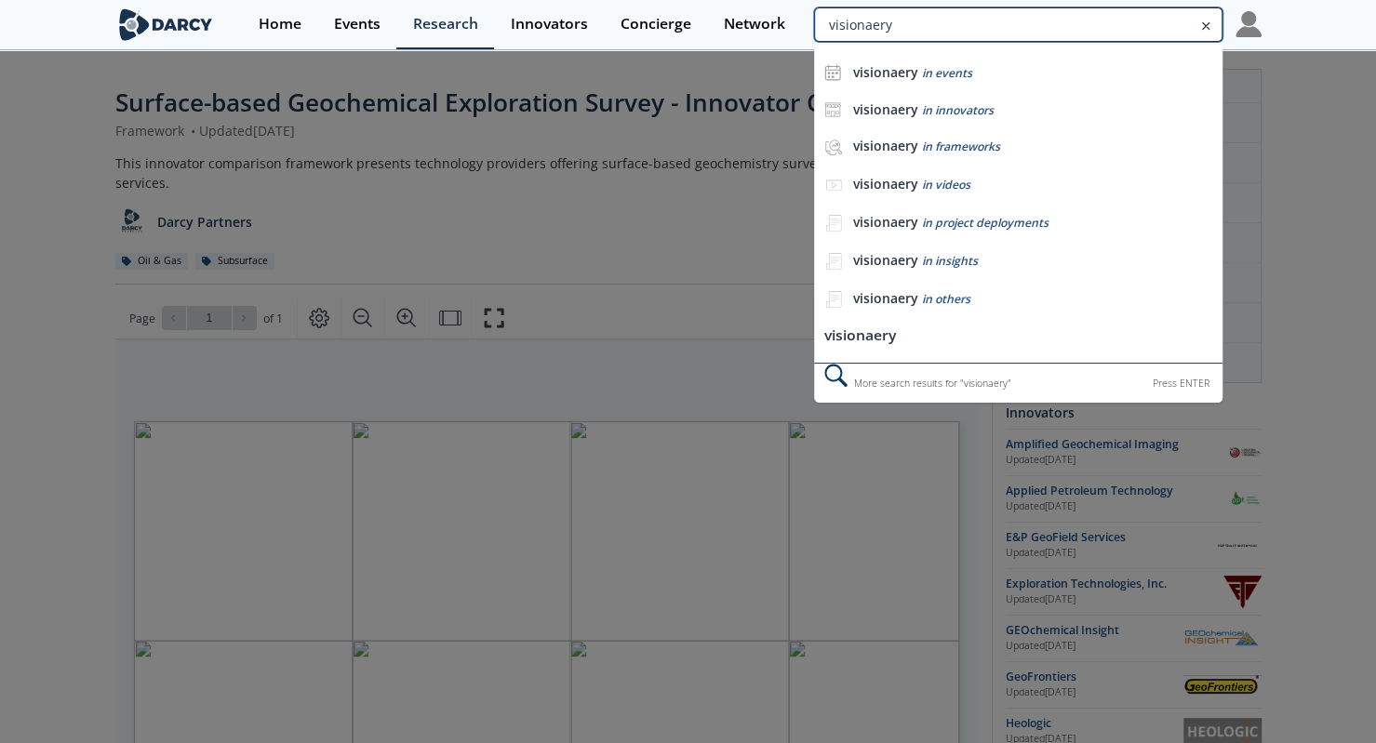 This screenshot has width=1376, height=743. I want to click on div: Research, so click(446, 24).